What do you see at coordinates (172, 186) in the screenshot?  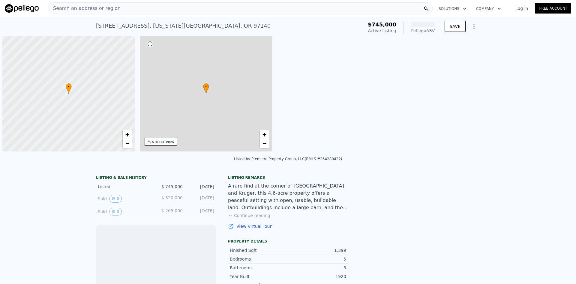 I see `span: $ 745,000` at bounding box center [172, 186].